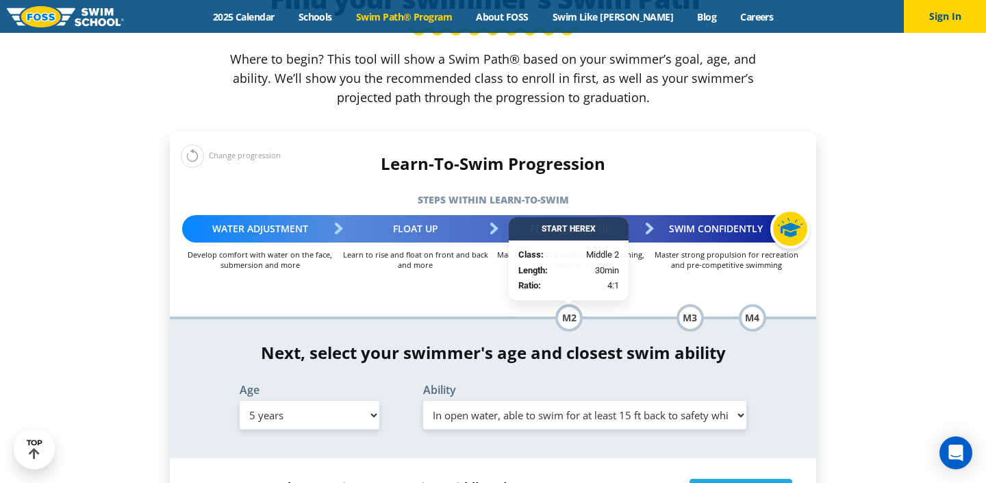 Image resolution: width=986 pixels, height=483 pixels. Describe the element at coordinates (613, 286) in the screenshot. I see `span: 4:1` at that location.